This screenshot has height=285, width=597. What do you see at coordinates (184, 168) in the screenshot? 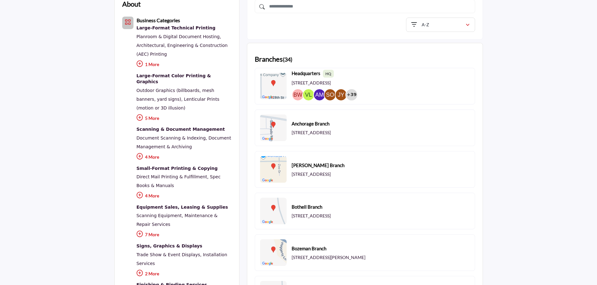
I see `div: Professional printing for black and white and color document printing of flyers, spec books, busi...` at bounding box center [184, 168].